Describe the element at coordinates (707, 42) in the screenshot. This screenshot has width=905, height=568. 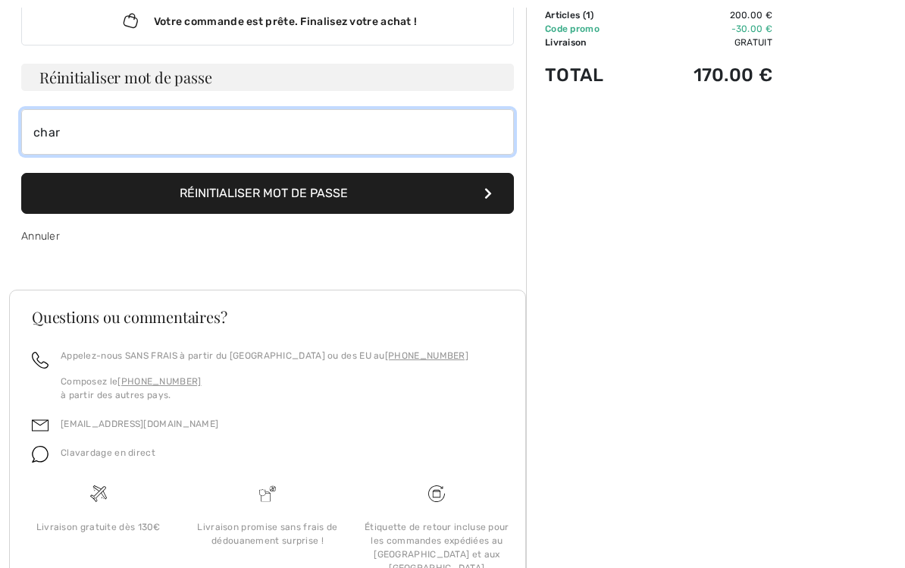
I see `td: Gratuit` at that location.